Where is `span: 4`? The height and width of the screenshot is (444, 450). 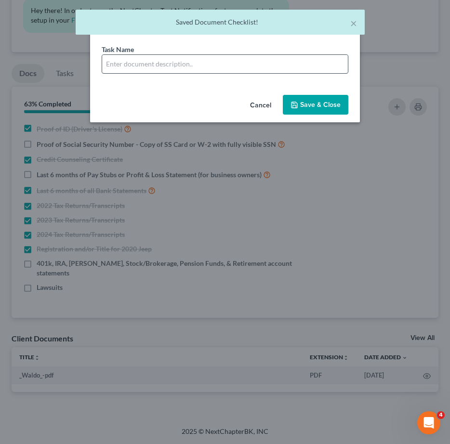
span: 4 is located at coordinates (440, 415).